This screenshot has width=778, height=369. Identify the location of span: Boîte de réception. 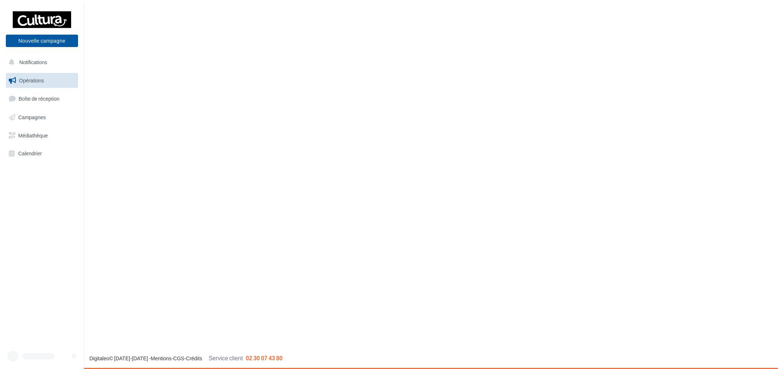
(39, 98).